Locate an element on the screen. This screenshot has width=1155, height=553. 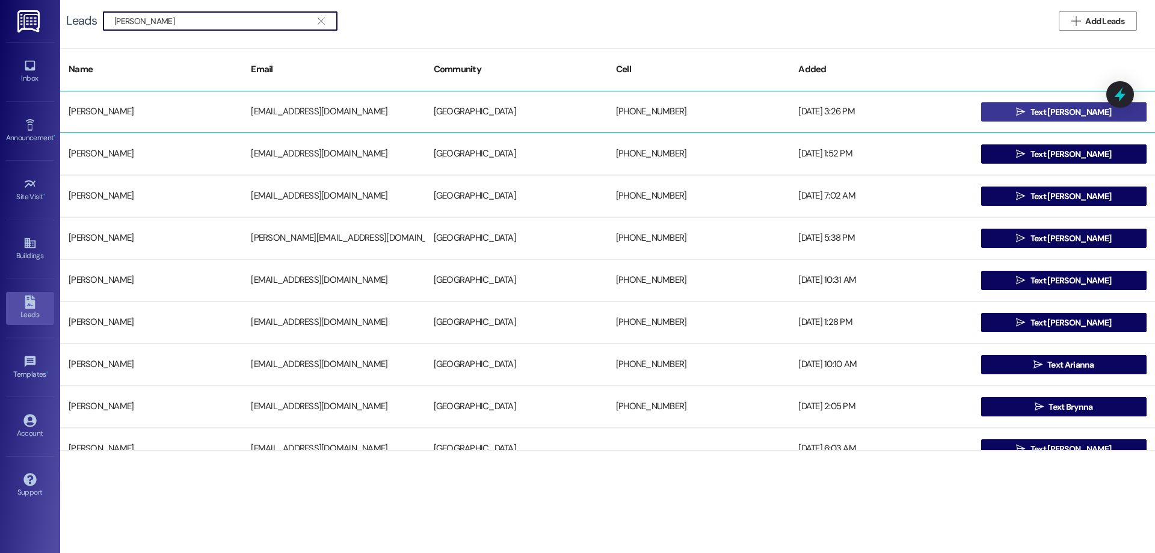
img: ResiDesk Logo is located at coordinates (29, 21).